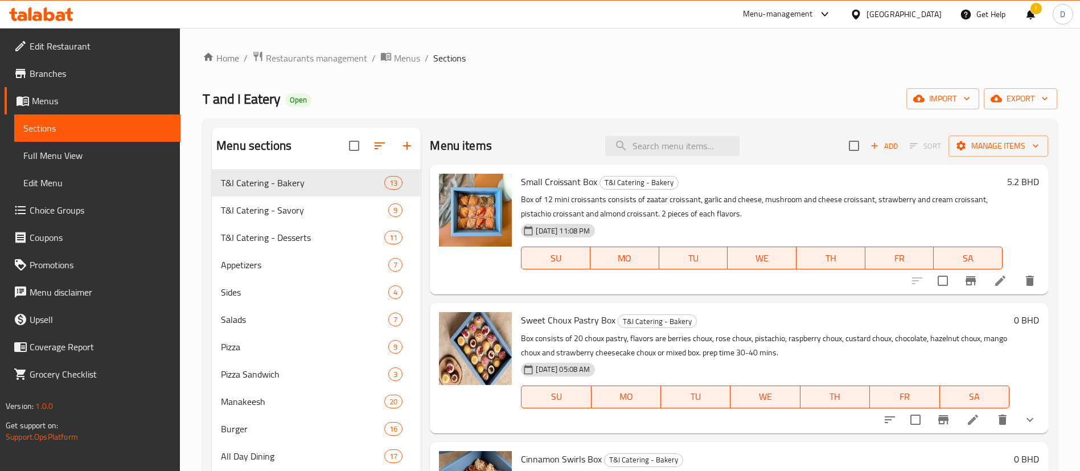  What do you see at coordinates (915, 420) in the screenshot?
I see `span: Select to update` at bounding box center [915, 420].